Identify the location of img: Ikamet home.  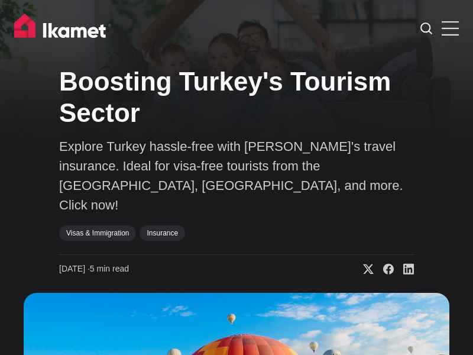
(63, 28).